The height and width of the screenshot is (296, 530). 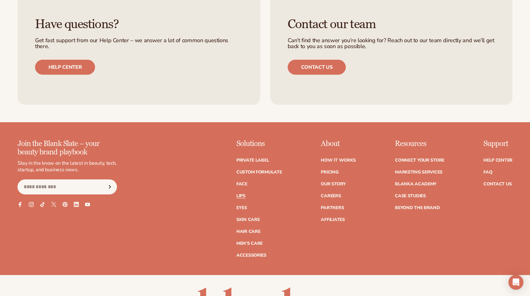 What do you see at coordinates (488, 172) in the screenshot?
I see `a: FAQ` at bounding box center [488, 172].